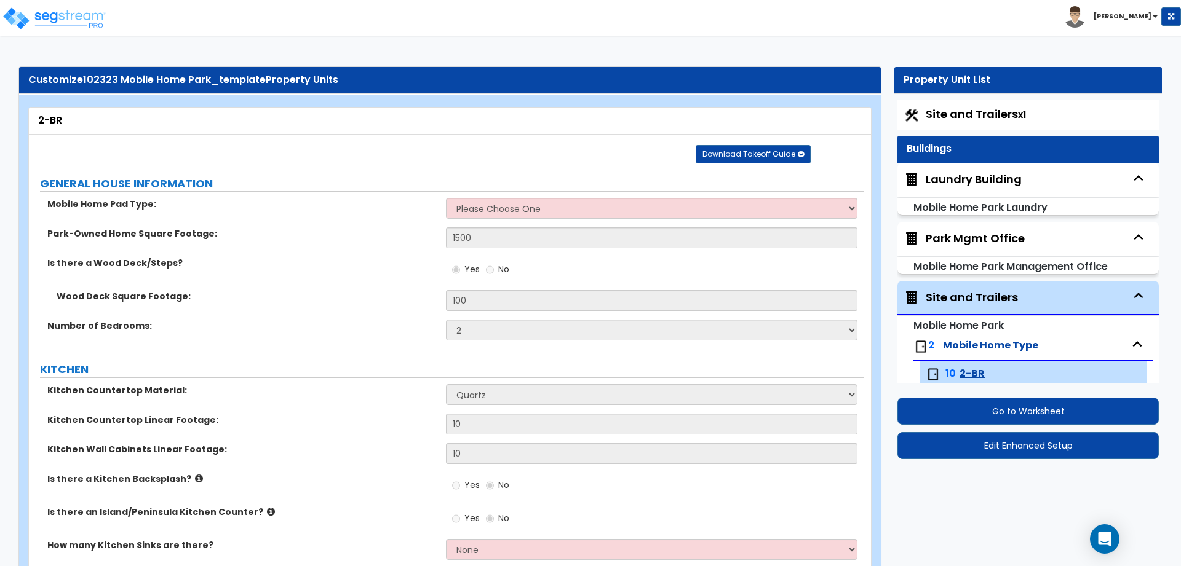 This screenshot has width=1181, height=566. I want to click on span: Mobile Home Type, so click(990, 345).